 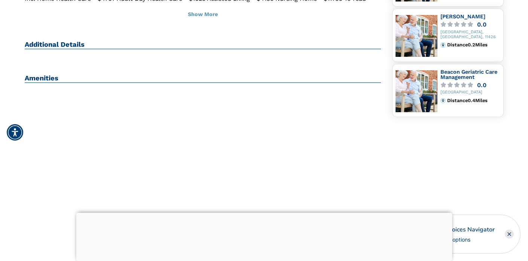 I want to click on h2: Additional Details, so click(x=203, y=45).